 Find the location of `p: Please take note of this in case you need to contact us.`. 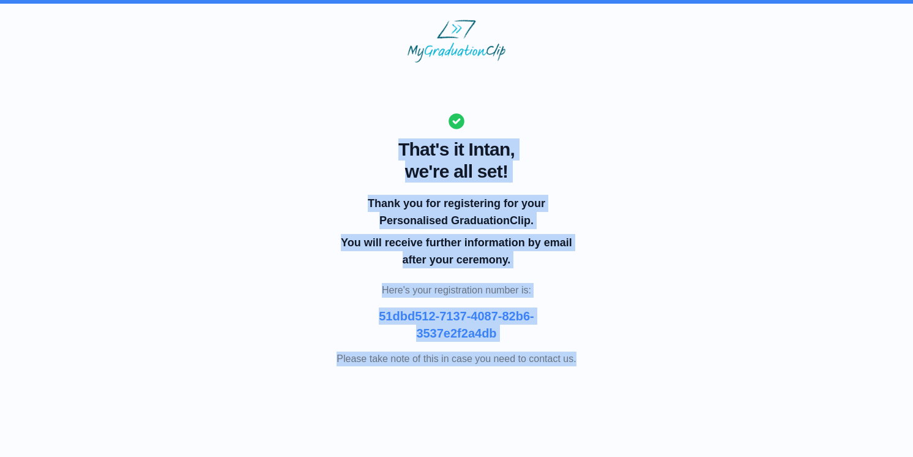

p: Please take note of this in case you need to contact us. is located at coordinates (456, 359).